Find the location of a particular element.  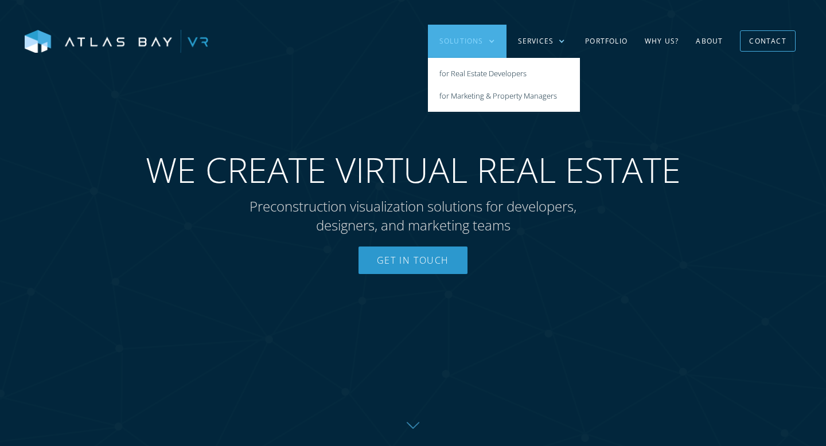

span: WE CREATE VIRTUAL REAL ESTATE is located at coordinates (413, 170).